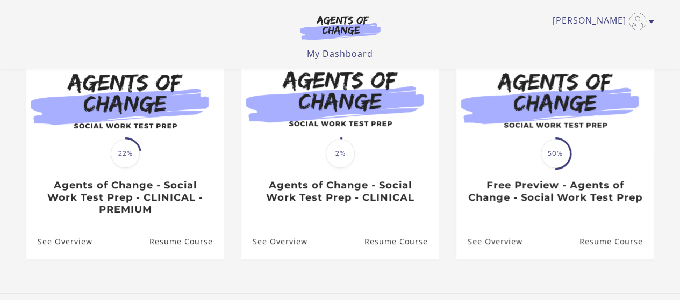  What do you see at coordinates (274, 241) in the screenshot?
I see `a: Agents of Change - Social Work Test Prep - CLINICAL: See Overview` at bounding box center [274, 241].